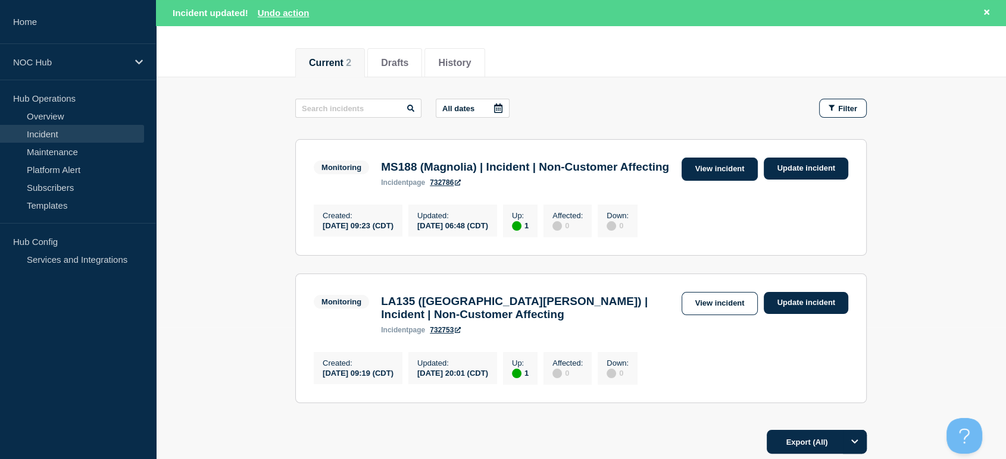 This screenshot has width=1006, height=459. I want to click on span: 2, so click(348, 62).